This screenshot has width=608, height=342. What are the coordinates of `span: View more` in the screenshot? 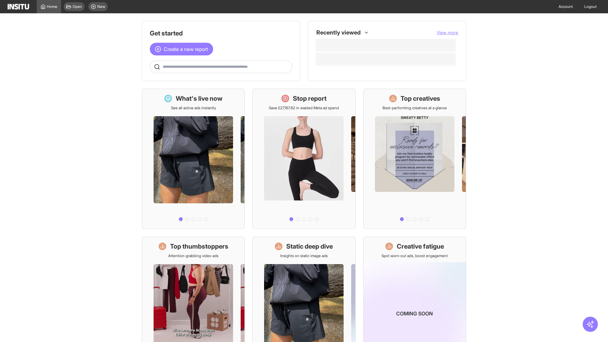 It's located at (448, 32).